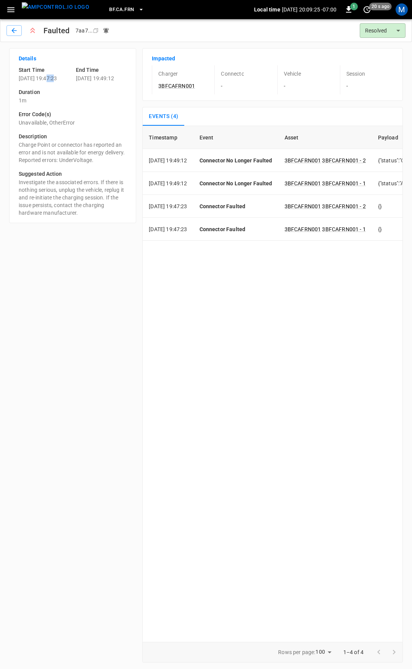  Describe the element at coordinates (121, 10) in the screenshot. I see `span: BF.CA.FRN` at that location.